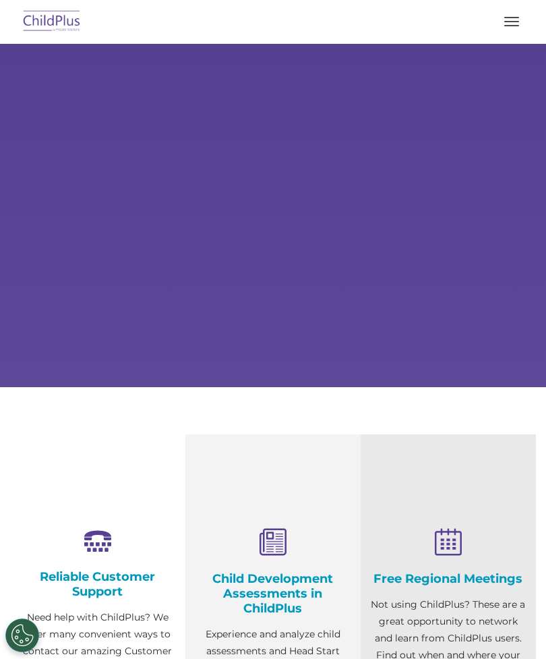  I want to click on h4: Child Development Assessments in ChildPlus, so click(273, 593).